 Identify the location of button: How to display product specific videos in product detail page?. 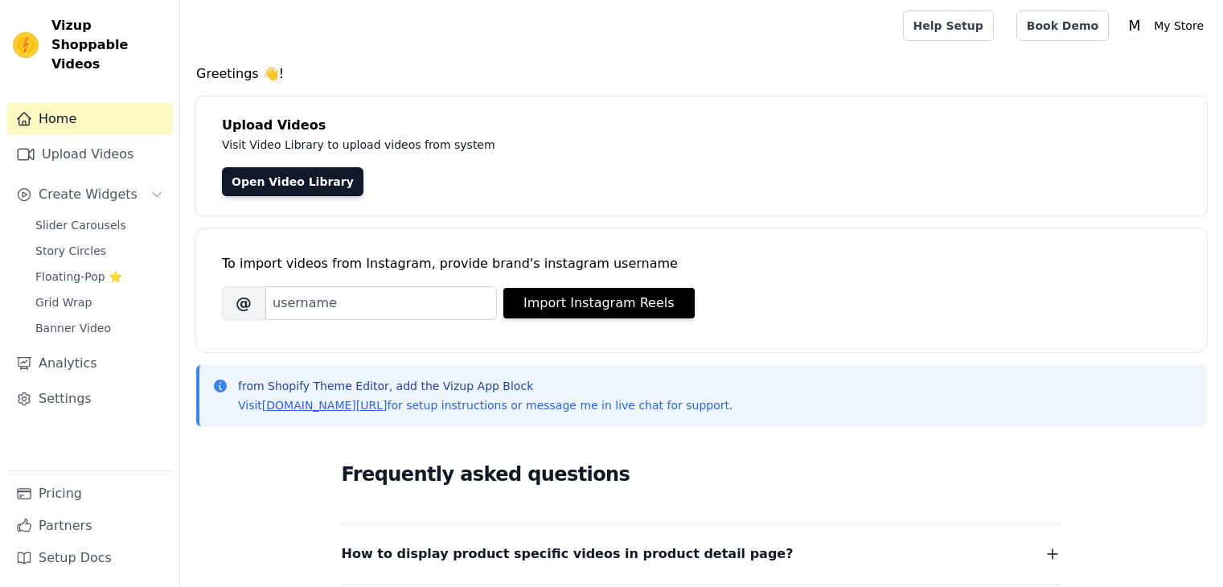
(702, 554).